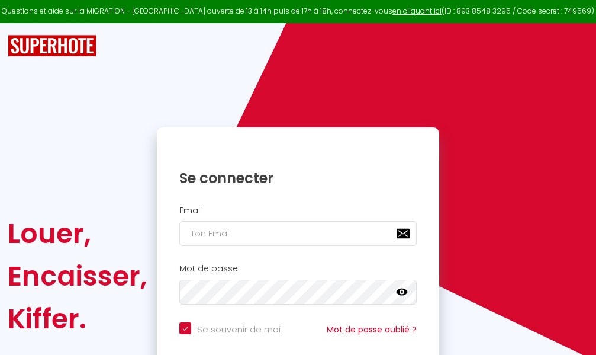 The height and width of the screenshot is (355, 596). Describe the element at coordinates (298, 210) in the screenshot. I see `h2: Email` at that location.